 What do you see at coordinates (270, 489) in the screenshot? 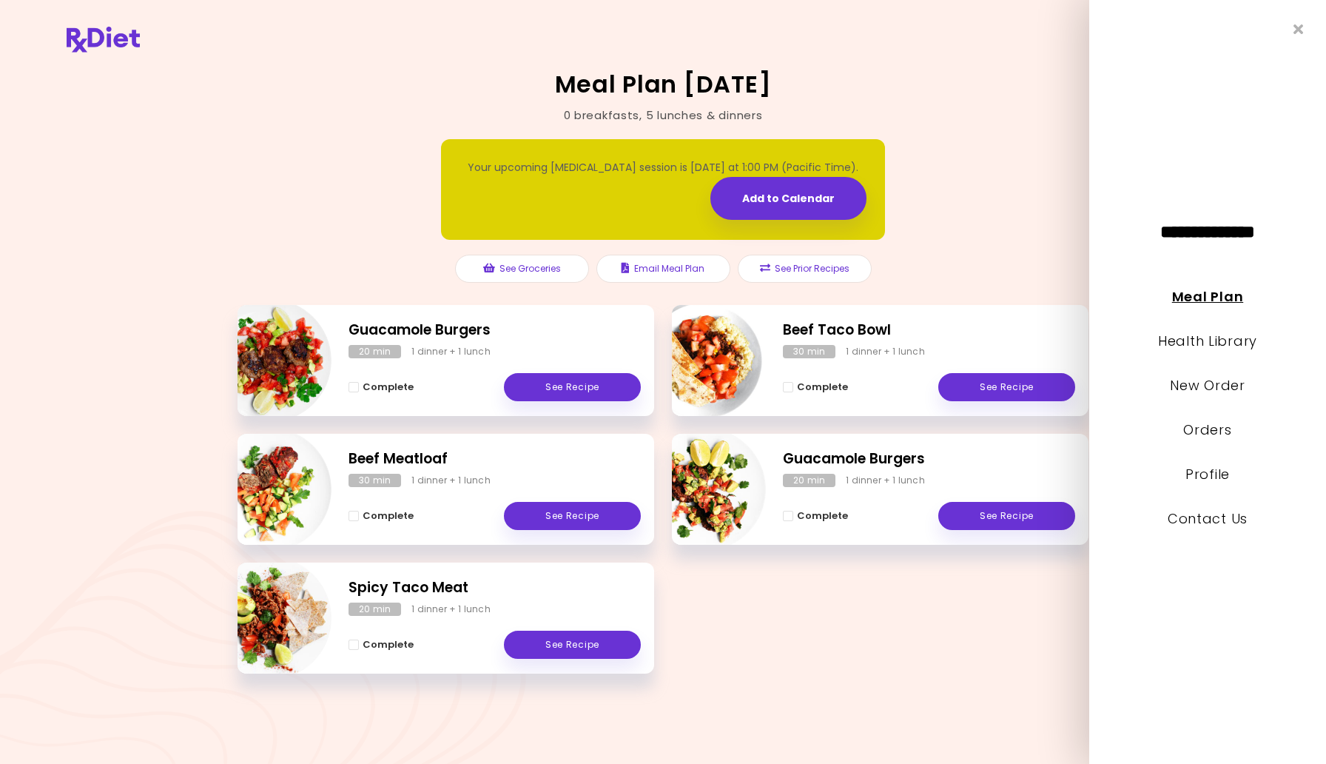
I see `img: Info - Beef Meatloaf` at bounding box center [270, 489].